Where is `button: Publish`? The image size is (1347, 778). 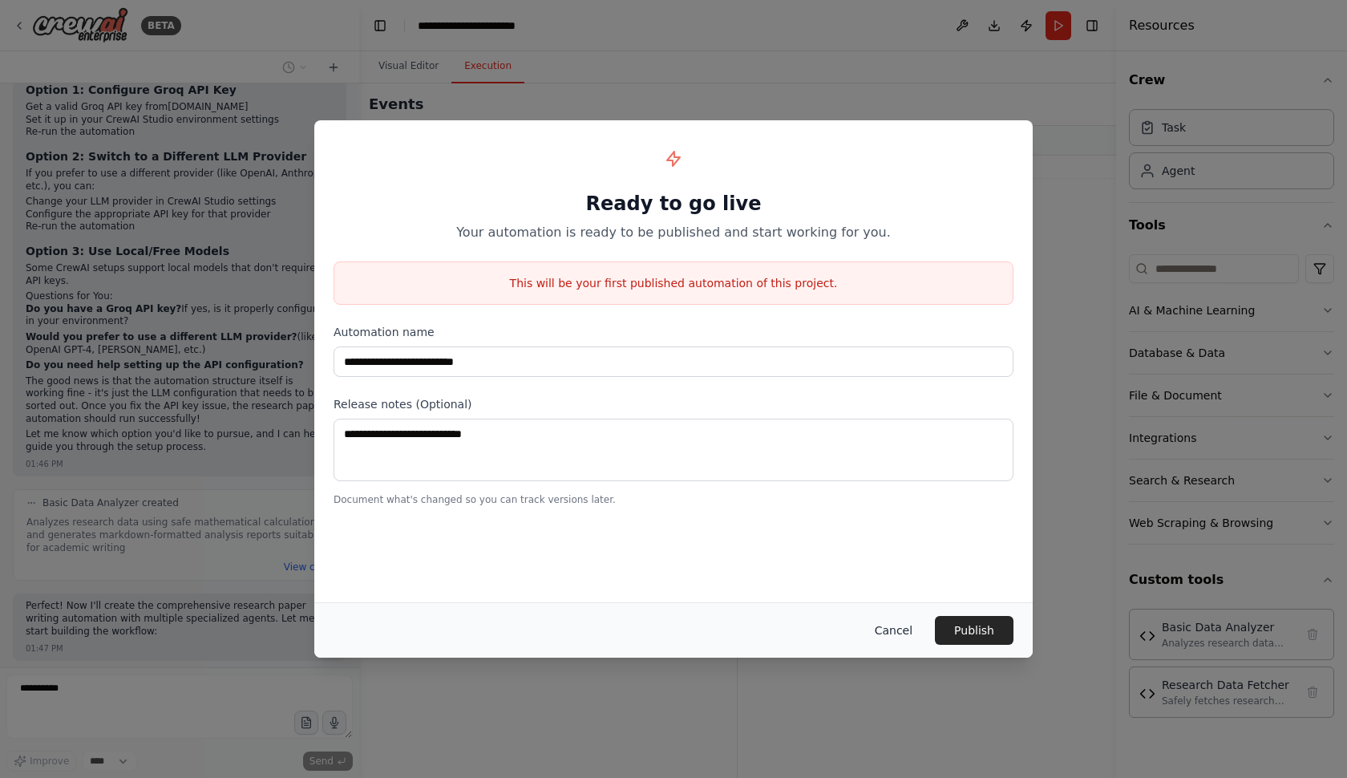 button: Publish is located at coordinates (974, 630).